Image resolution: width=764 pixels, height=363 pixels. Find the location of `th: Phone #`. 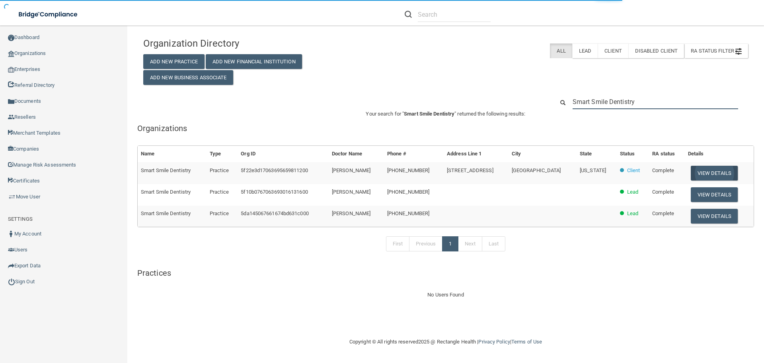

th: Phone # is located at coordinates (414, 154).